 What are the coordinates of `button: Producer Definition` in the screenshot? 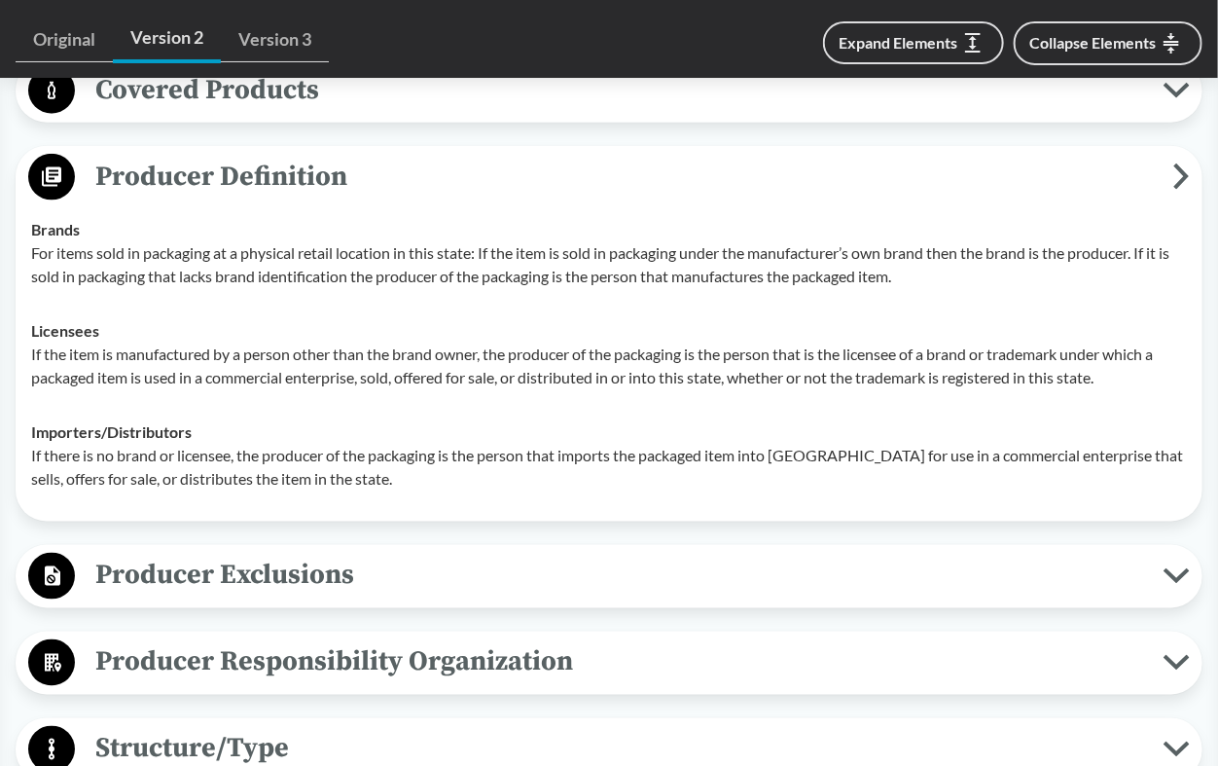 It's located at (609, 177).